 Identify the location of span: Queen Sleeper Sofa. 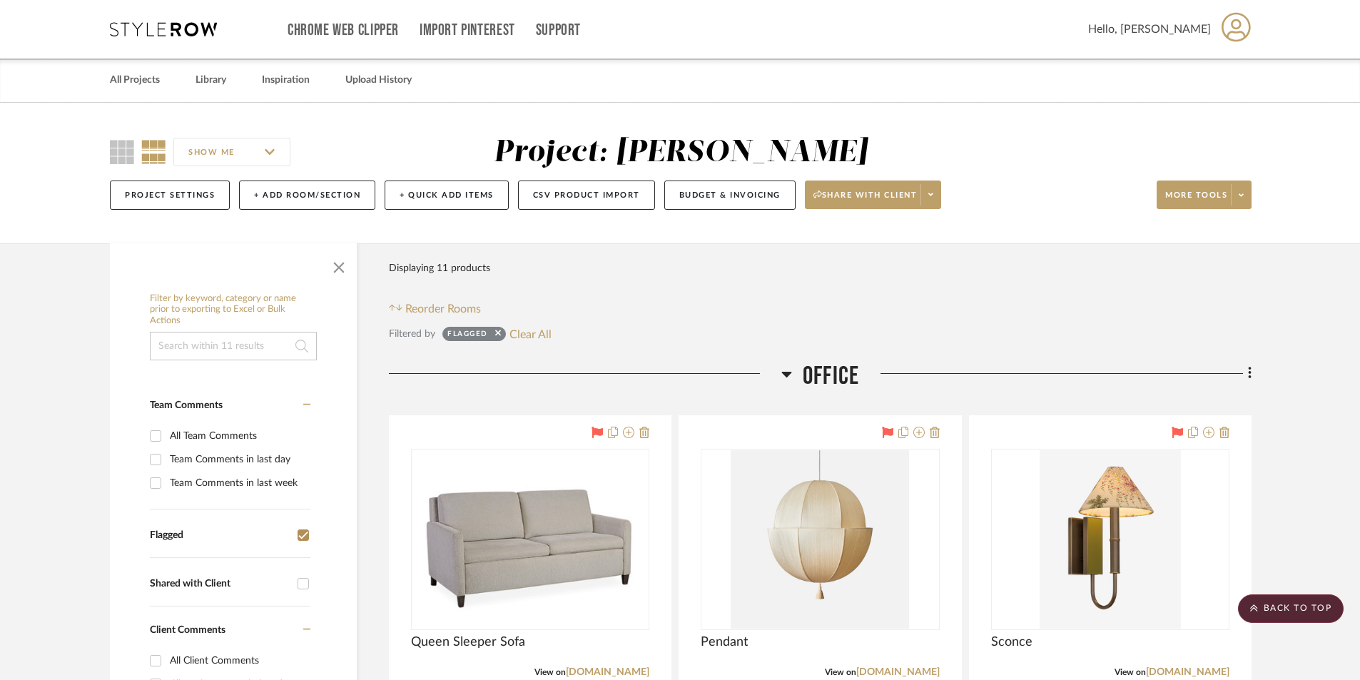
(468, 642).